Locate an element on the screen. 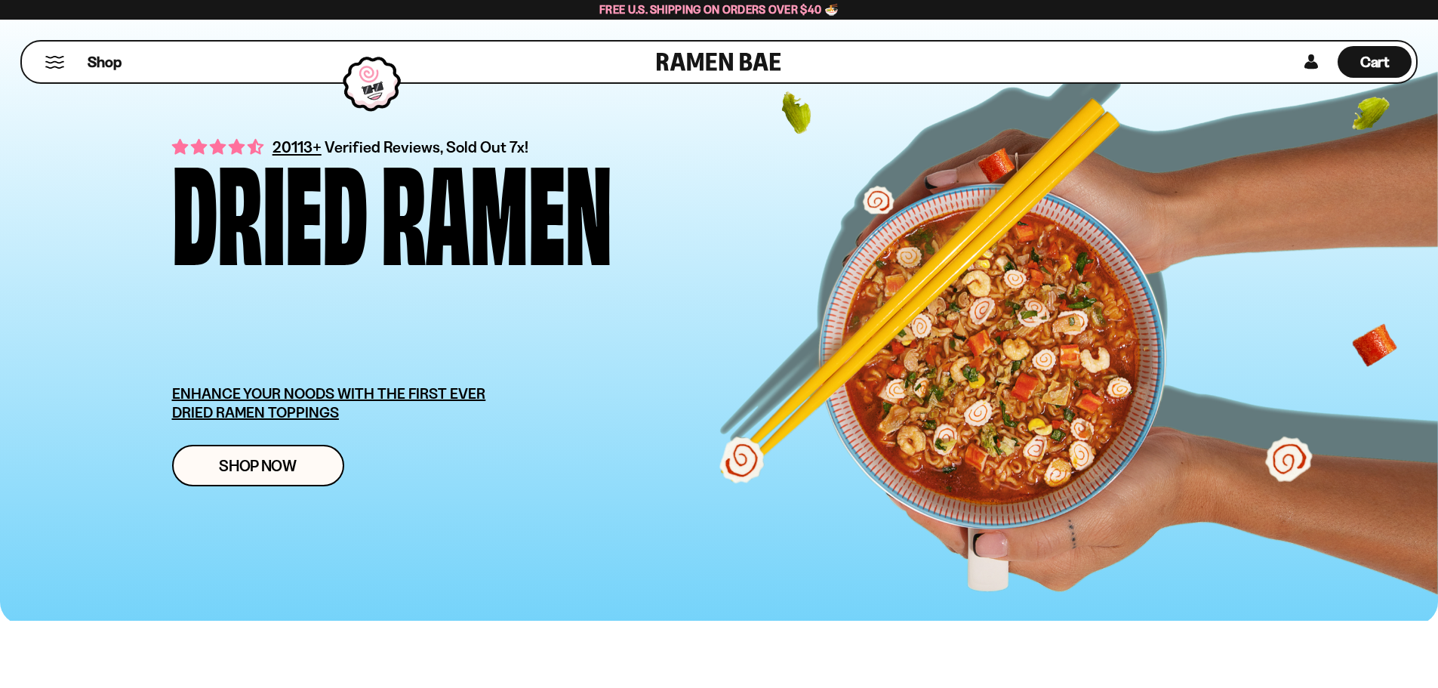  a: Shop Now is located at coordinates (258, 465).